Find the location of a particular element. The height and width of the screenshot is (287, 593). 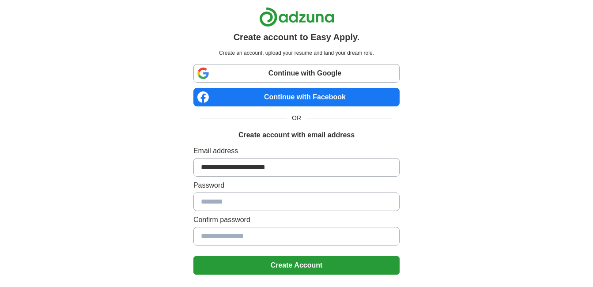

h1: Create account with email address is located at coordinates (296, 135).